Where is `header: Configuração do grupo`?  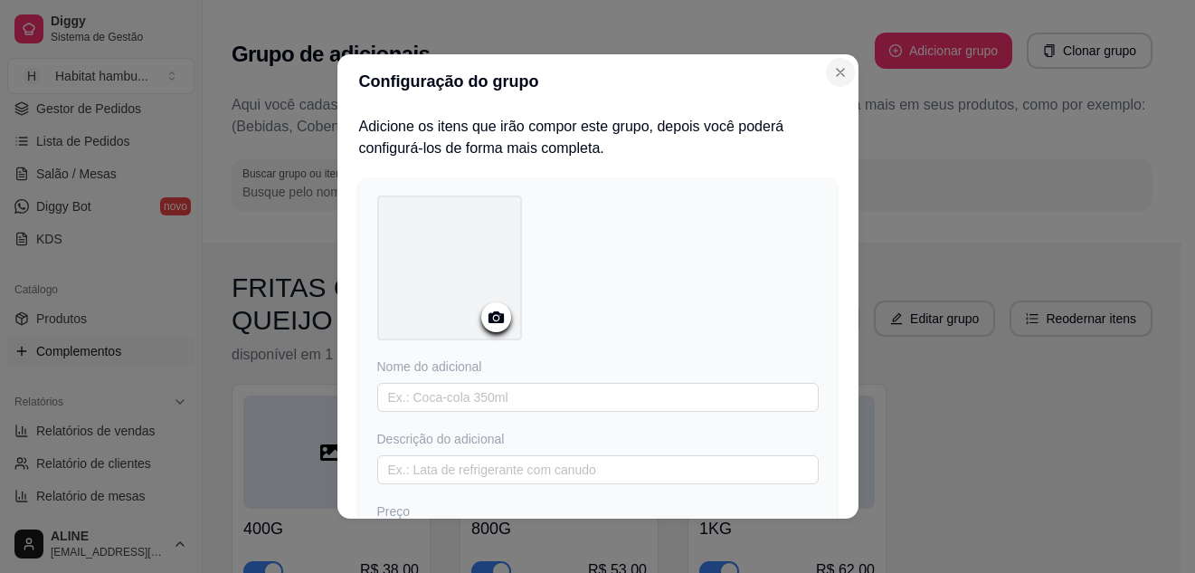 header: Configuração do grupo is located at coordinates (598, 81).